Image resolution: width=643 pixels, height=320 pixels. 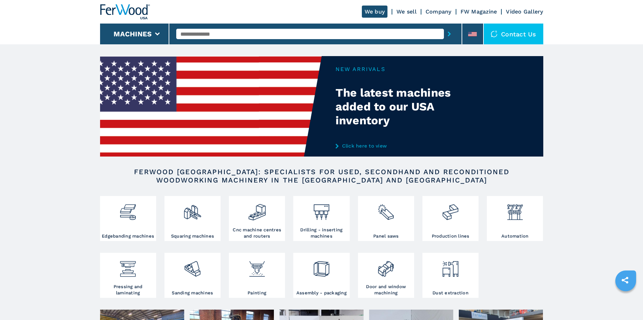 I want to click on h3: Edgebanding machines, so click(x=128, y=236).